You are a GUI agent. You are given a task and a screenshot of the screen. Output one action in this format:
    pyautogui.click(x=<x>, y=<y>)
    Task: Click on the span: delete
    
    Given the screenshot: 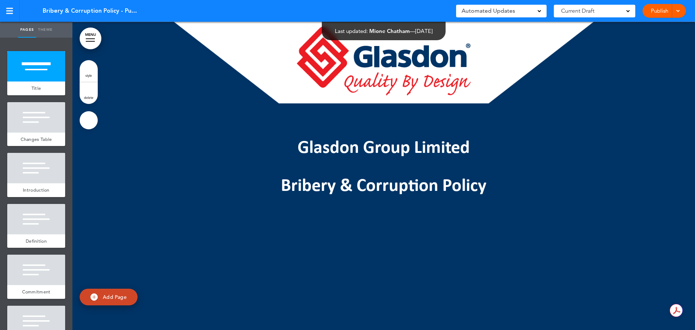 What is the action you would take?
    pyautogui.click(x=89, y=97)
    